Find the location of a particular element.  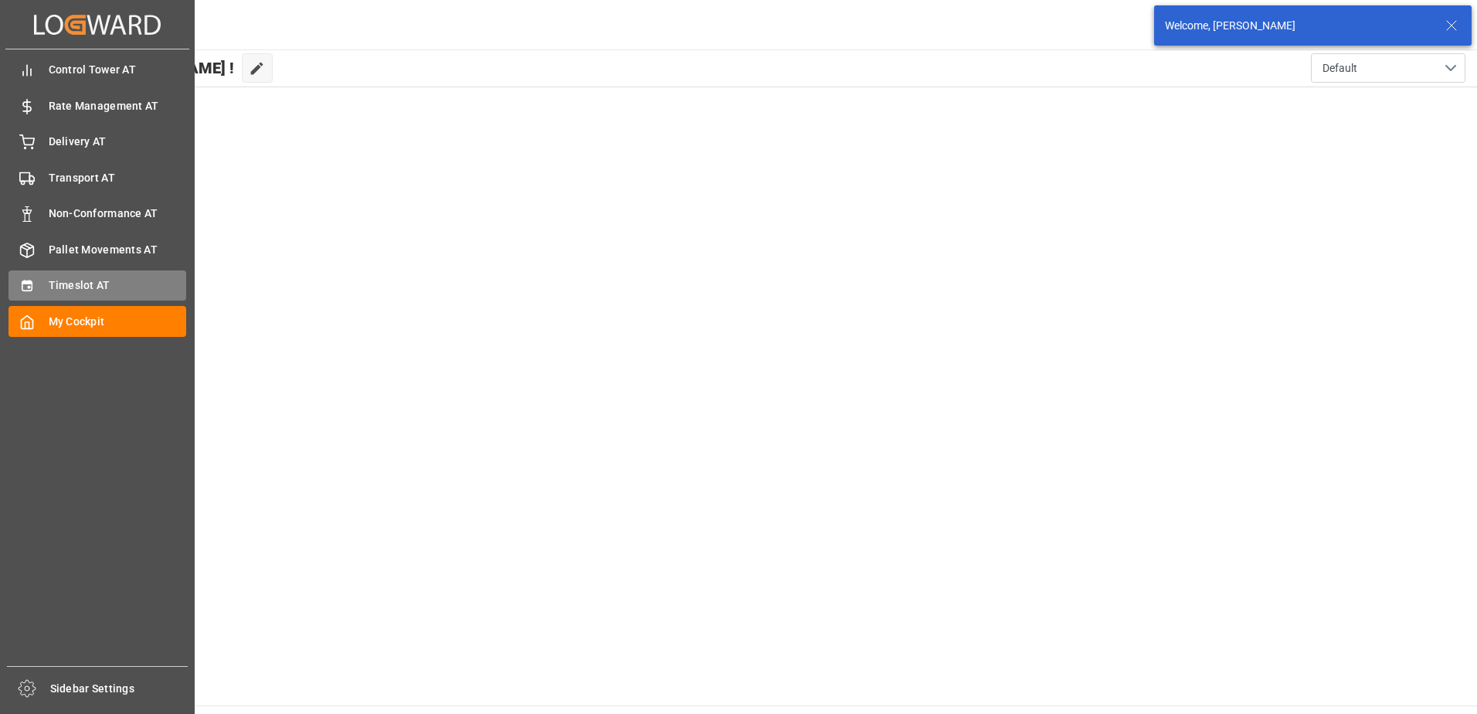

a: My Cockpit is located at coordinates (97, 320).